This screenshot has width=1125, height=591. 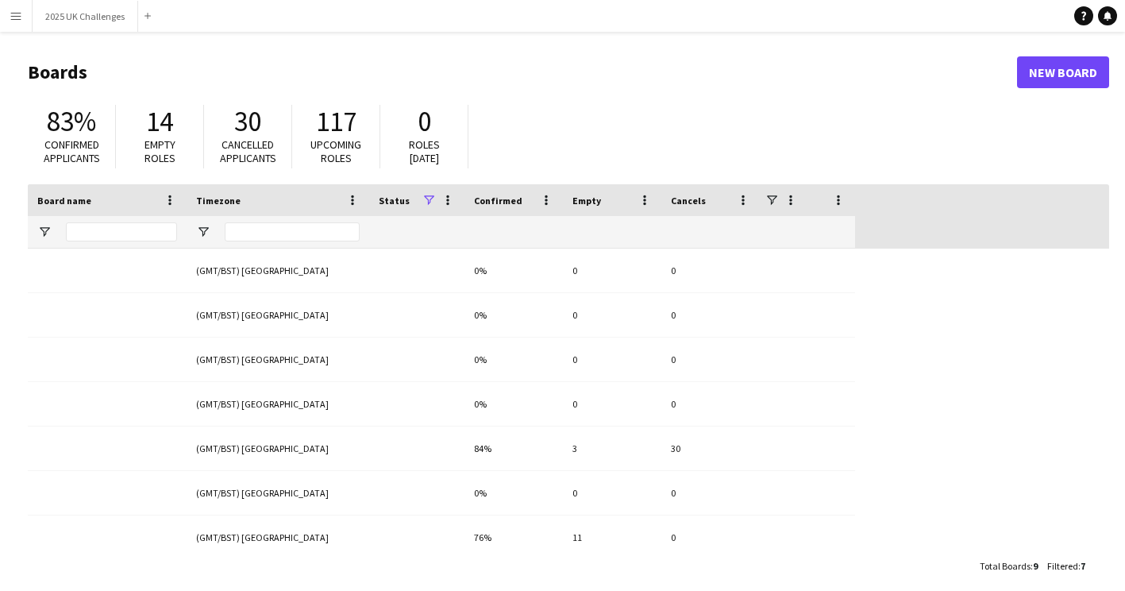 What do you see at coordinates (1005, 565) in the screenshot?
I see `span: Total Boards` at bounding box center [1005, 565].